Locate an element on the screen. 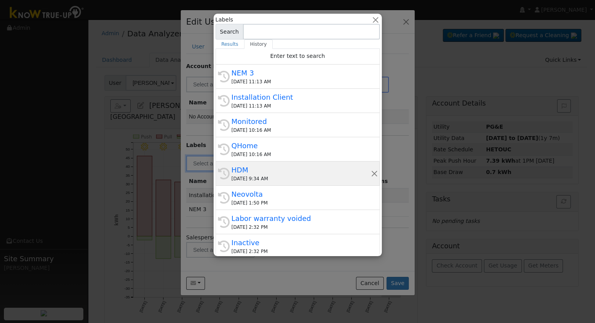 The image size is (595, 323). div: NEM 3 is located at coordinates (301, 73).